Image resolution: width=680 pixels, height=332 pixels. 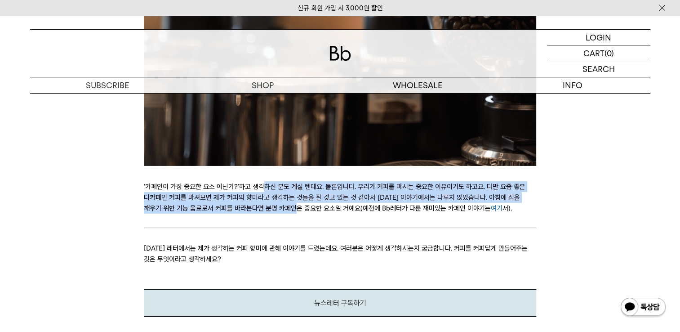 I want to click on a: CART (0), so click(x=599, y=53).